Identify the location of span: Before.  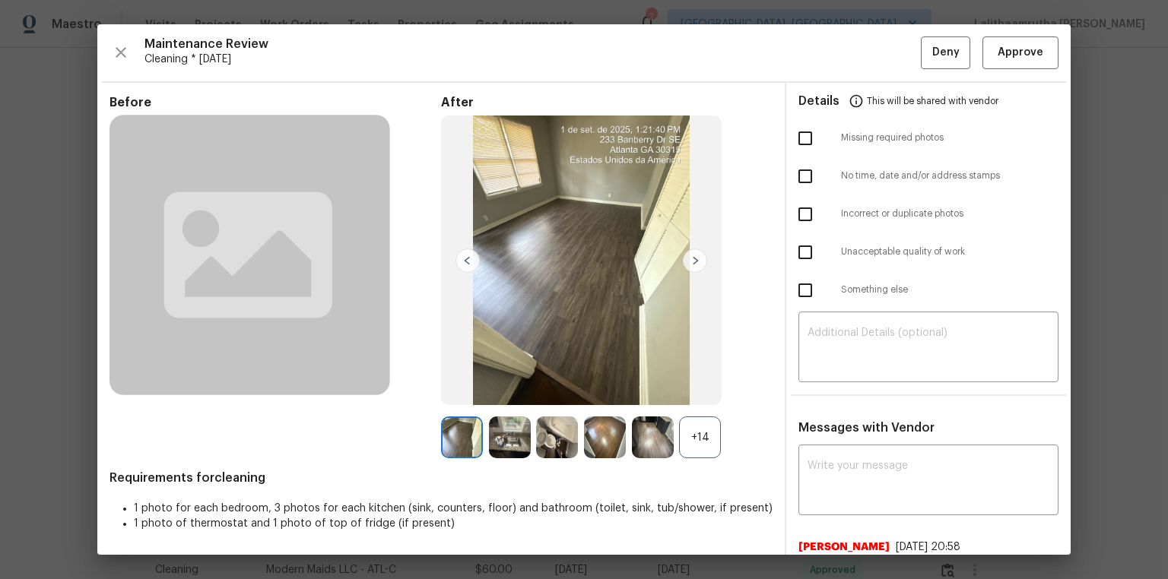
(275, 103).